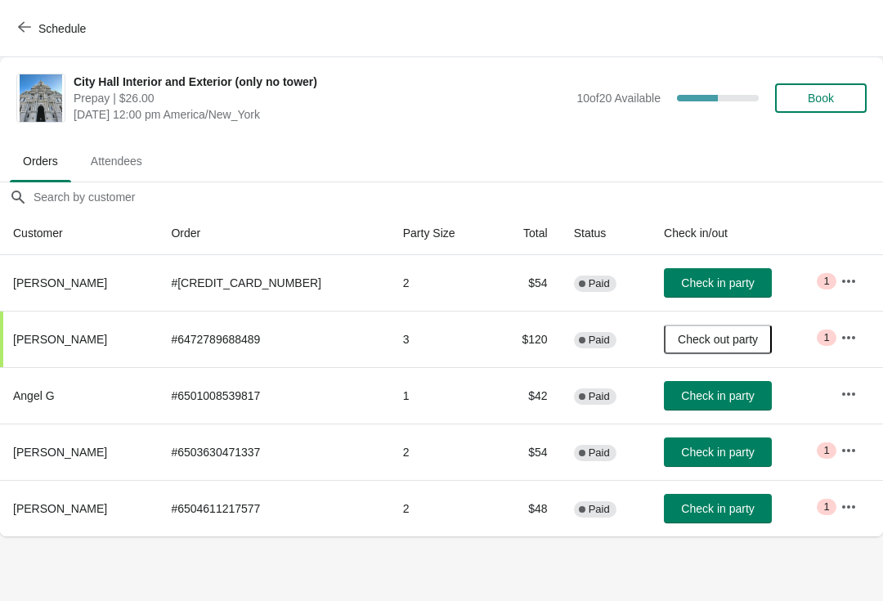  What do you see at coordinates (527, 395) in the screenshot?
I see `td: $42` at bounding box center [527, 395].